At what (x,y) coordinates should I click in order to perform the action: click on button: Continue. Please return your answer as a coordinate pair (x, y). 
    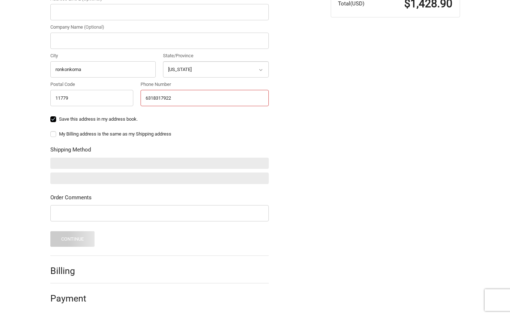
    Looking at the image, I should click on (72, 238).